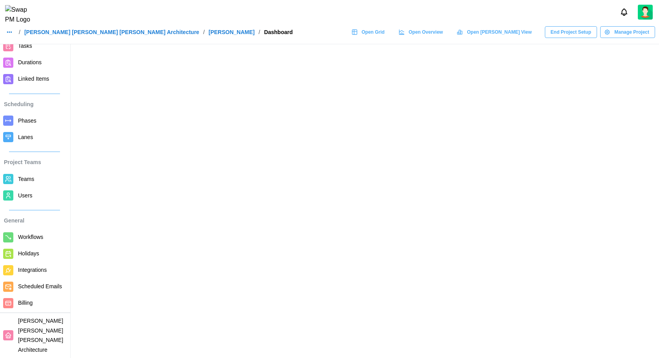 Image resolution: width=659 pixels, height=358 pixels. What do you see at coordinates (25, 46) in the screenshot?
I see `span: Tasks` at bounding box center [25, 46].